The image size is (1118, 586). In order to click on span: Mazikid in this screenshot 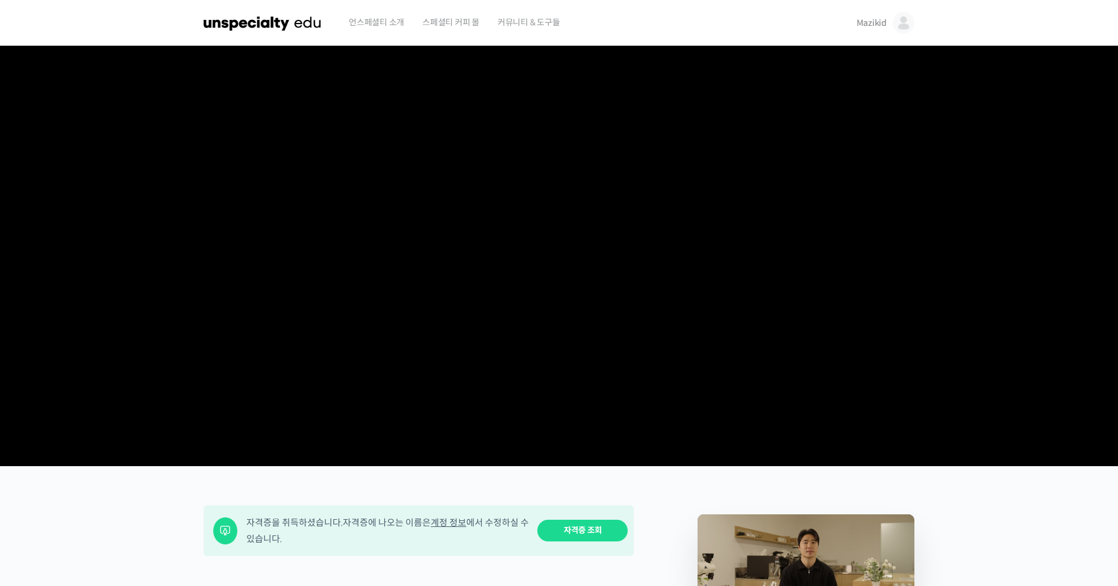, I will do `click(872, 23)`.